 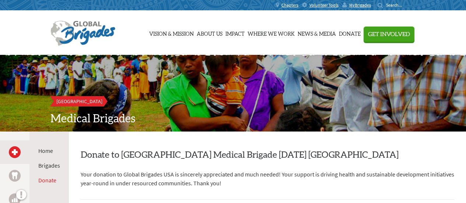 What do you see at coordinates (171, 33) in the screenshot?
I see `a: Vision & Mission` at bounding box center [171, 33].